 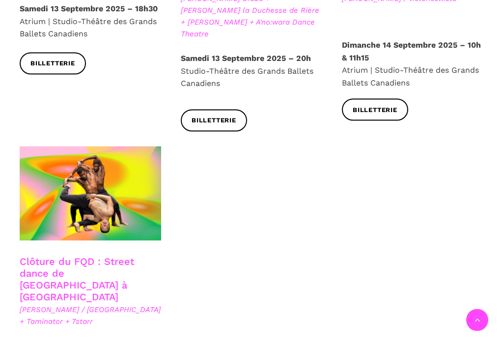 What do you see at coordinates (246, 58) in the screenshot?
I see `strong: Samedi 13 Septembre 2025 – 20h` at bounding box center [246, 58].